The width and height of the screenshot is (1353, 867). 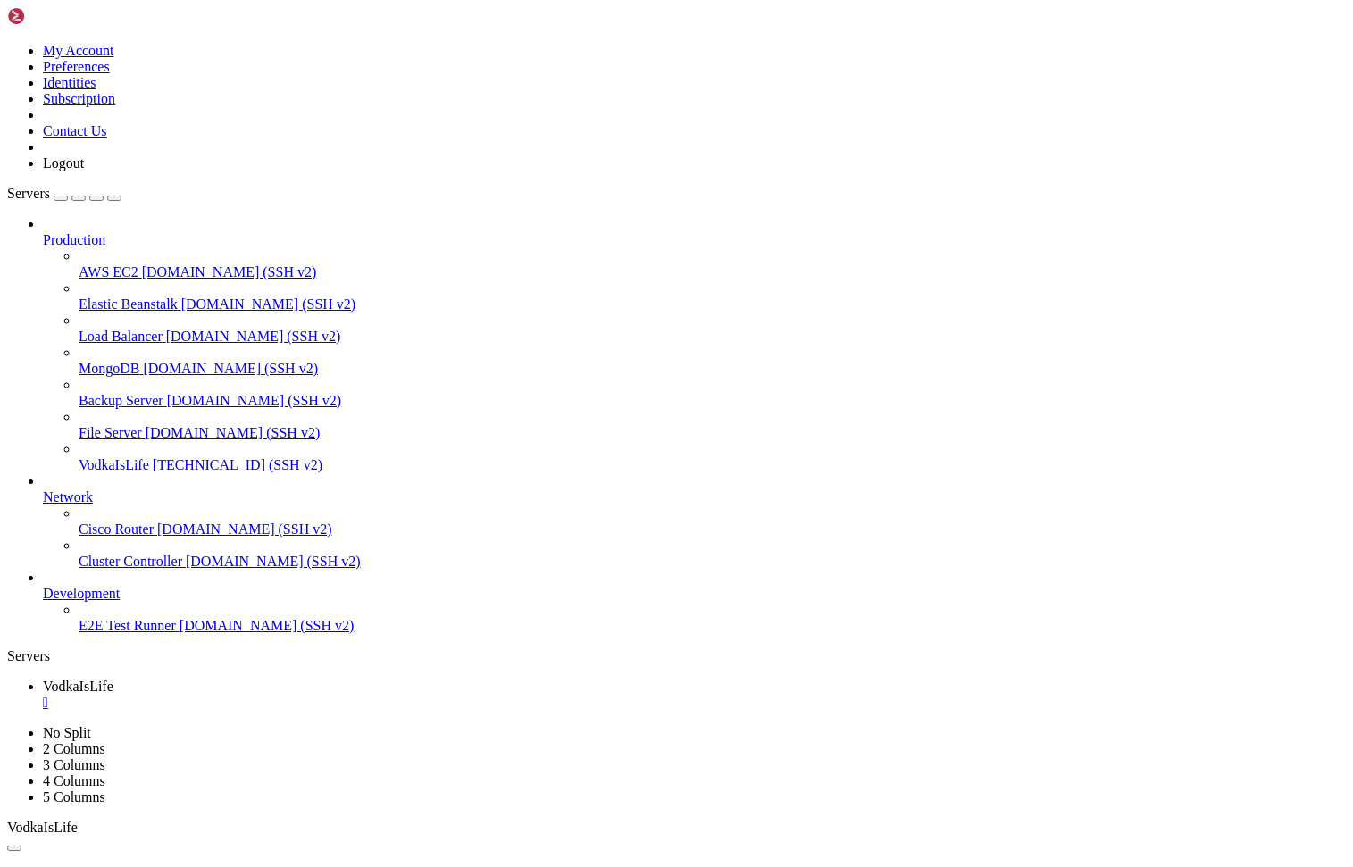 I want to click on a: Development, so click(x=694, y=594).